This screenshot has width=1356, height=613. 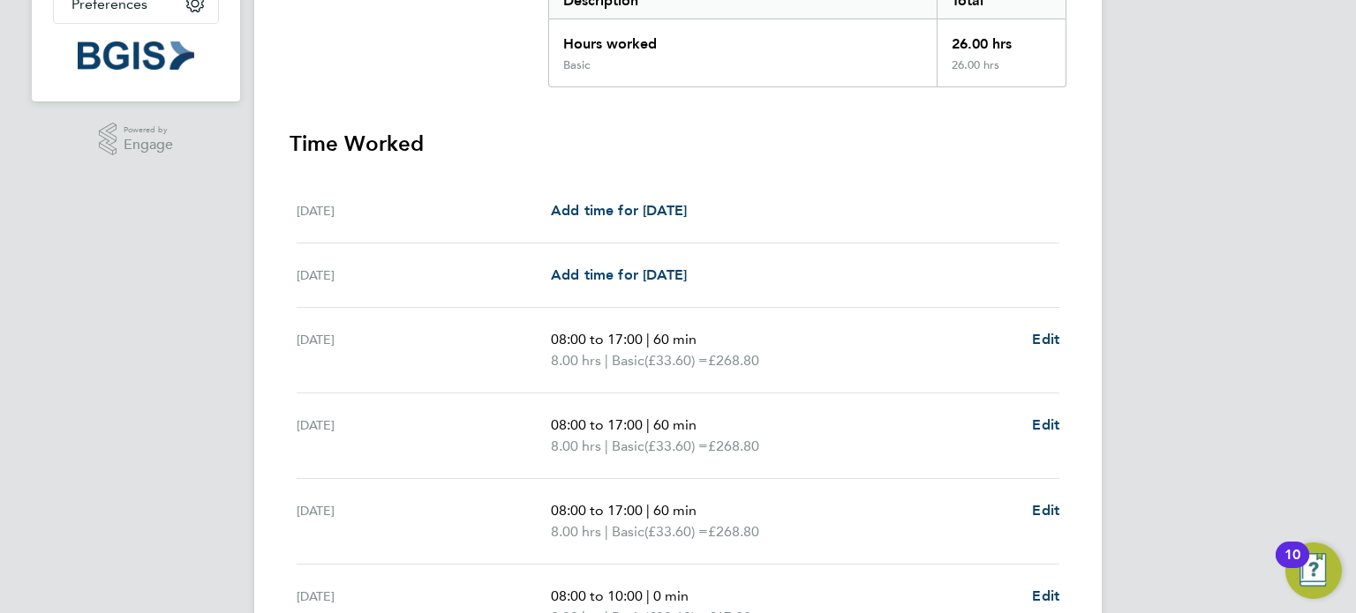 What do you see at coordinates (576, 65) in the screenshot?
I see `div: Basic` at bounding box center [576, 65].